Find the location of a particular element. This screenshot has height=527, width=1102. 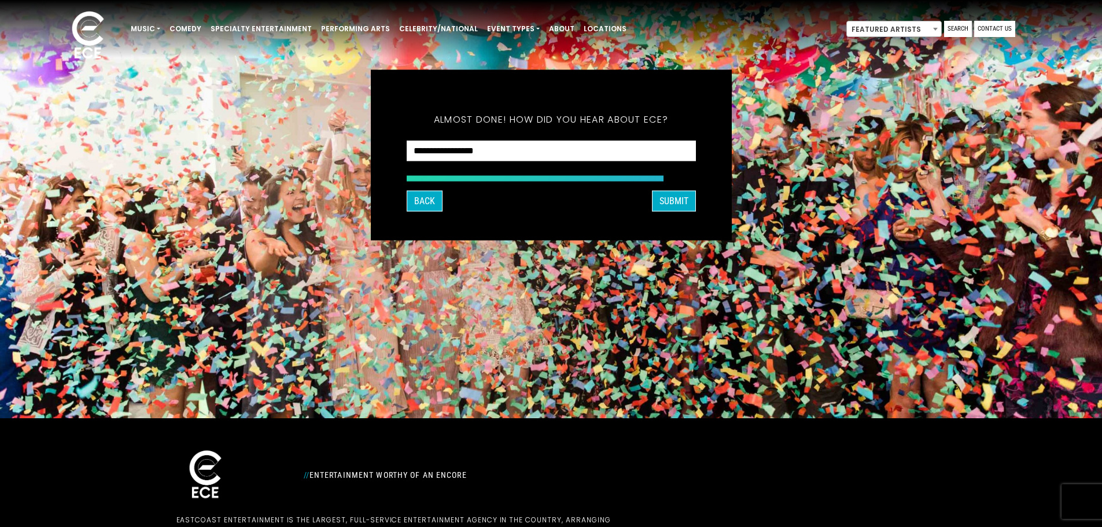

a: About is located at coordinates (562, 29).